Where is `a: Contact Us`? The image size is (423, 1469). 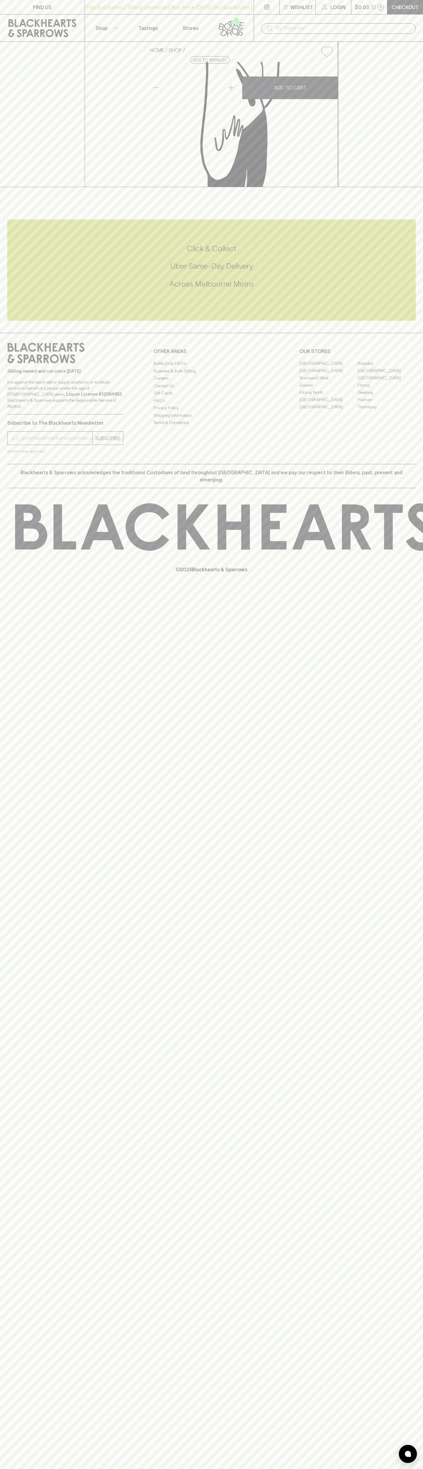
a: Contact Us is located at coordinates (212, 386).